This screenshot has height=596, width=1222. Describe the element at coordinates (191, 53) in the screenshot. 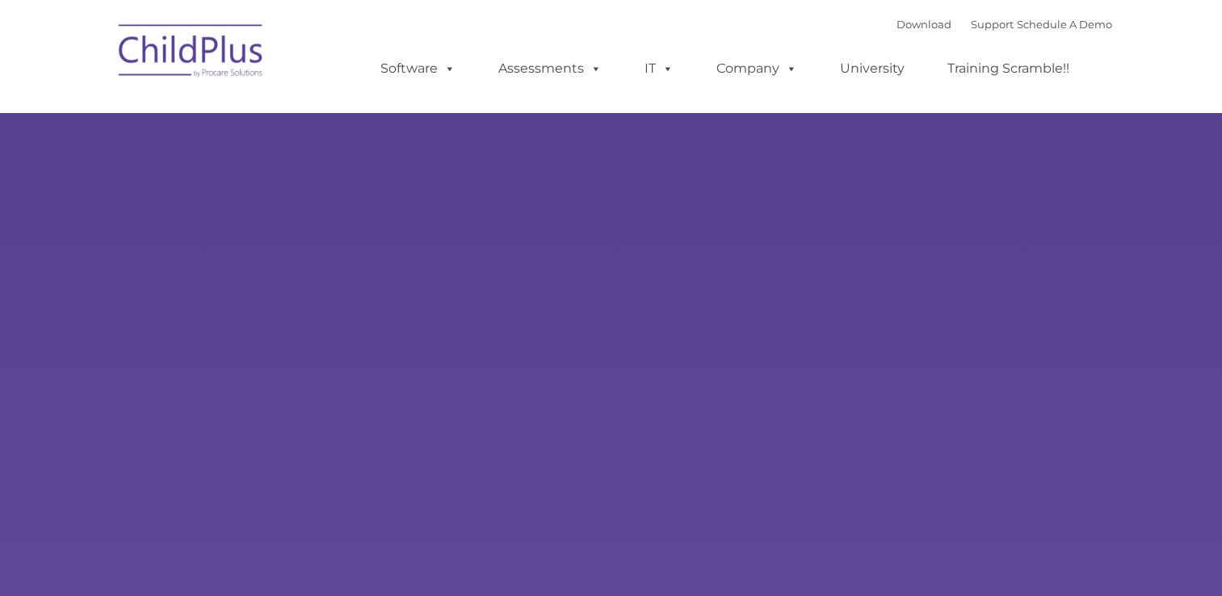

I see `img: ChildPlus by Procare Solutions` at that location.